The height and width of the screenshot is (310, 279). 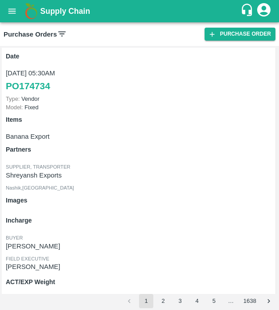 What do you see at coordinates (249, 301) in the screenshot?
I see `button: Go to page 1638` at bounding box center [249, 301].